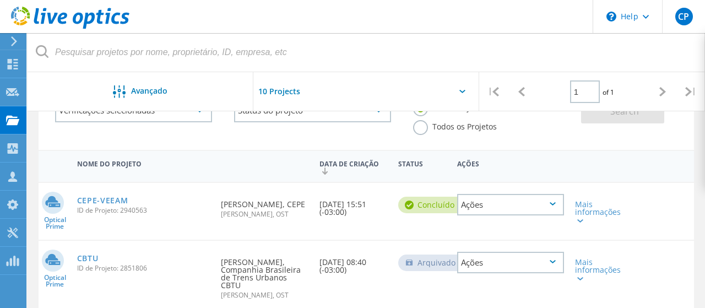 The height and width of the screenshot is (308, 705). What do you see at coordinates (102, 201) in the screenshot?
I see `a: CEPE-VEEAM` at bounding box center [102, 201].